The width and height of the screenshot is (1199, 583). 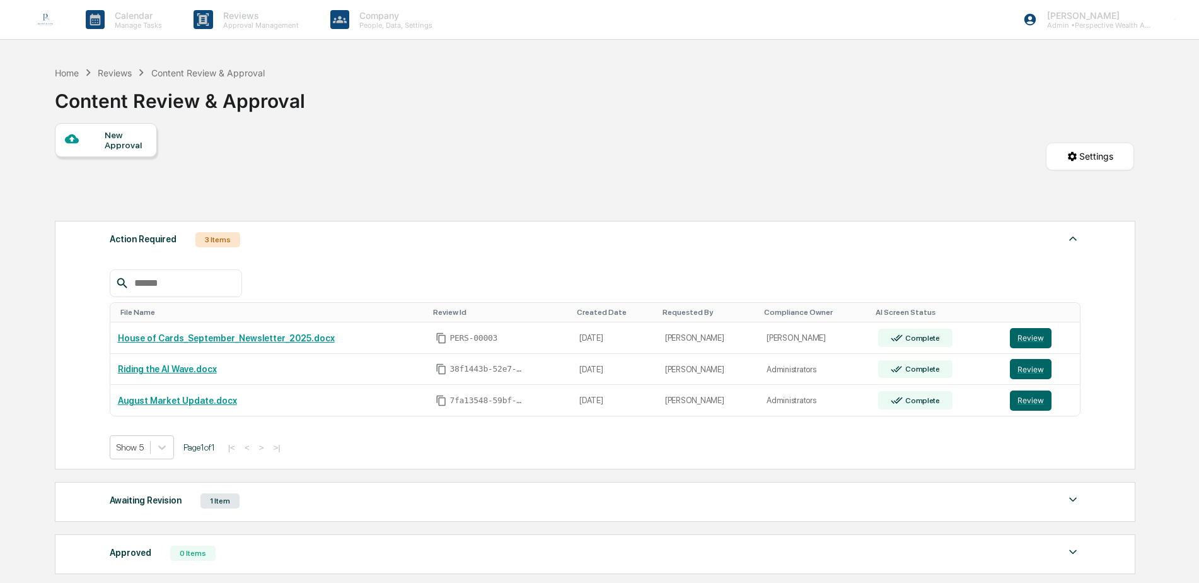 What do you see at coordinates (167, 369) in the screenshot?
I see `a: Riding the AI Wave.docx` at bounding box center [167, 369].